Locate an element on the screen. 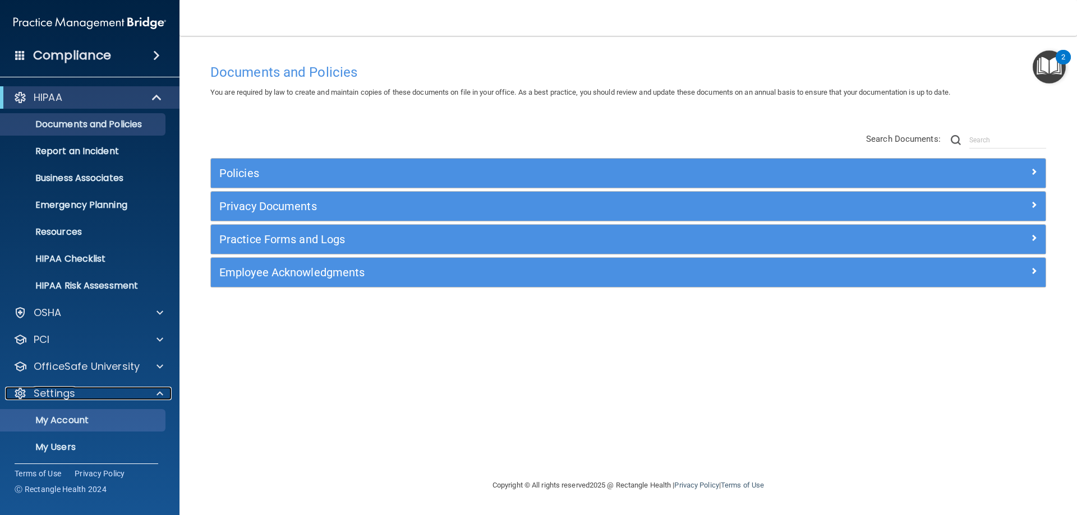 The width and height of the screenshot is (1077, 515). a: Settings is located at coordinates (88, 394).